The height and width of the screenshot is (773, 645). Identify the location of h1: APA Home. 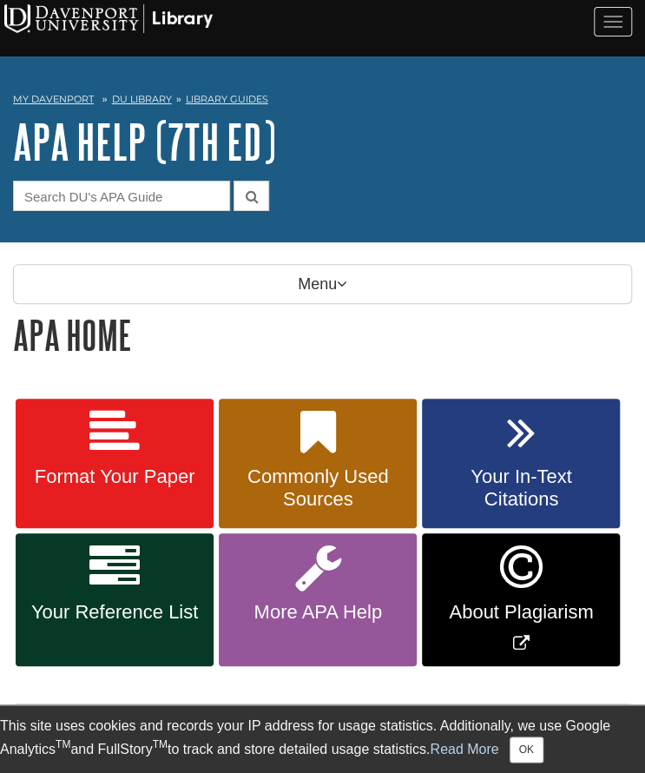
(322, 334).